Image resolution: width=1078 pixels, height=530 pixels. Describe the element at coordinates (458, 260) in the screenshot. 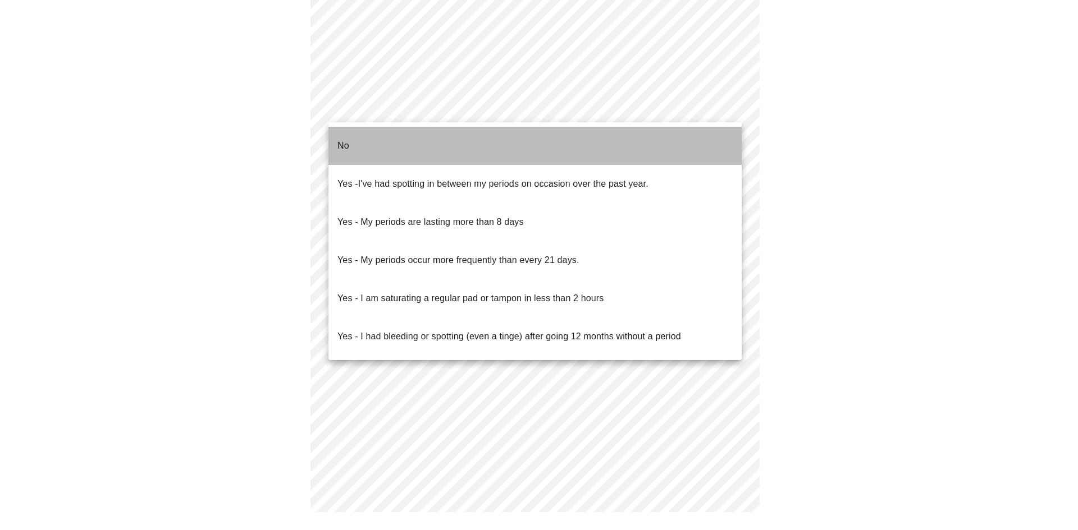

I see `p: Yes - My periods occur more frequently than every 21 days.` at that location.